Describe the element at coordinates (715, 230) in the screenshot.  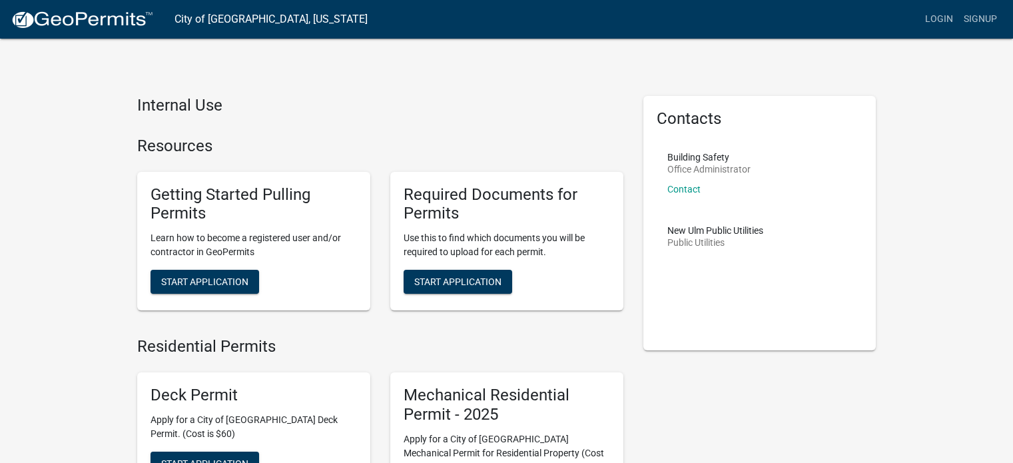
I see `p: New Ulm Public Utilities` at that location.